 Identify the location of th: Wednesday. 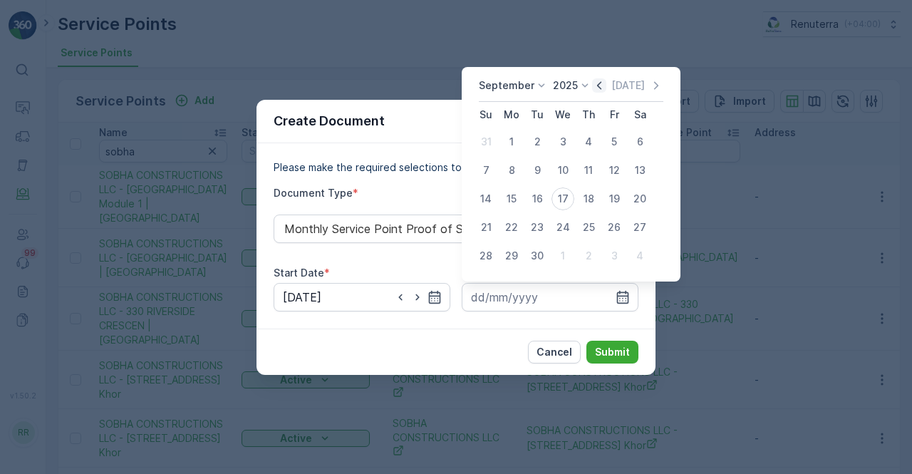
(563, 115).